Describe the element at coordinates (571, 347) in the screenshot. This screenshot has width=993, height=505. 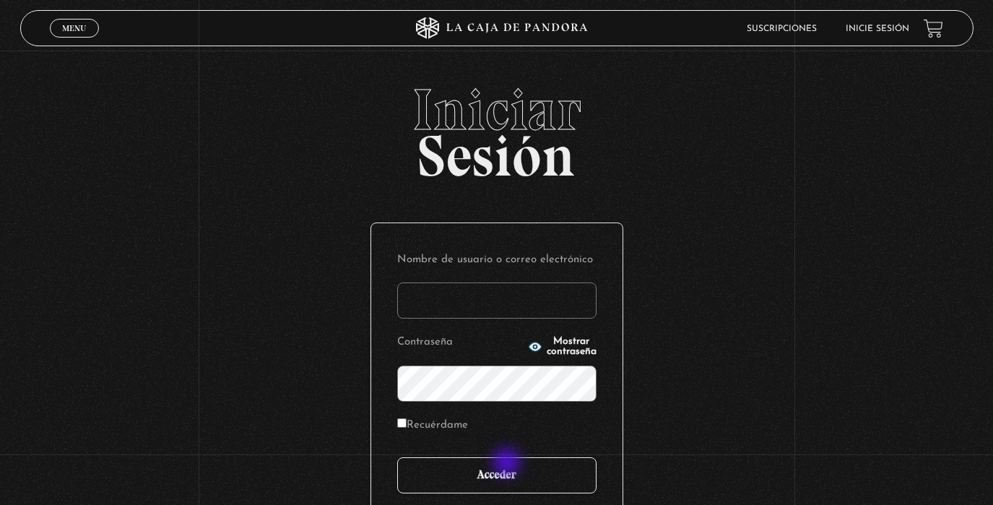
I see `span: Mostrar contraseña` at that location.